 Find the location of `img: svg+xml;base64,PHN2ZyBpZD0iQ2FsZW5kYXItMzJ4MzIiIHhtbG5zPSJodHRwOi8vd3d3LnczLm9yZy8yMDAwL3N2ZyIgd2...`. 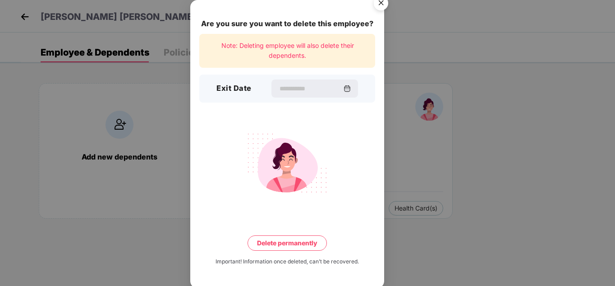

img: svg+xml;base64,PHN2ZyBpZD0iQ2FsZW5kYXItMzJ4MzIiIHhtbG5zPSJodHRwOi8vd3d3LnczLm9yZy8yMDAwL3N2ZyIgd2... is located at coordinates (347, 88).